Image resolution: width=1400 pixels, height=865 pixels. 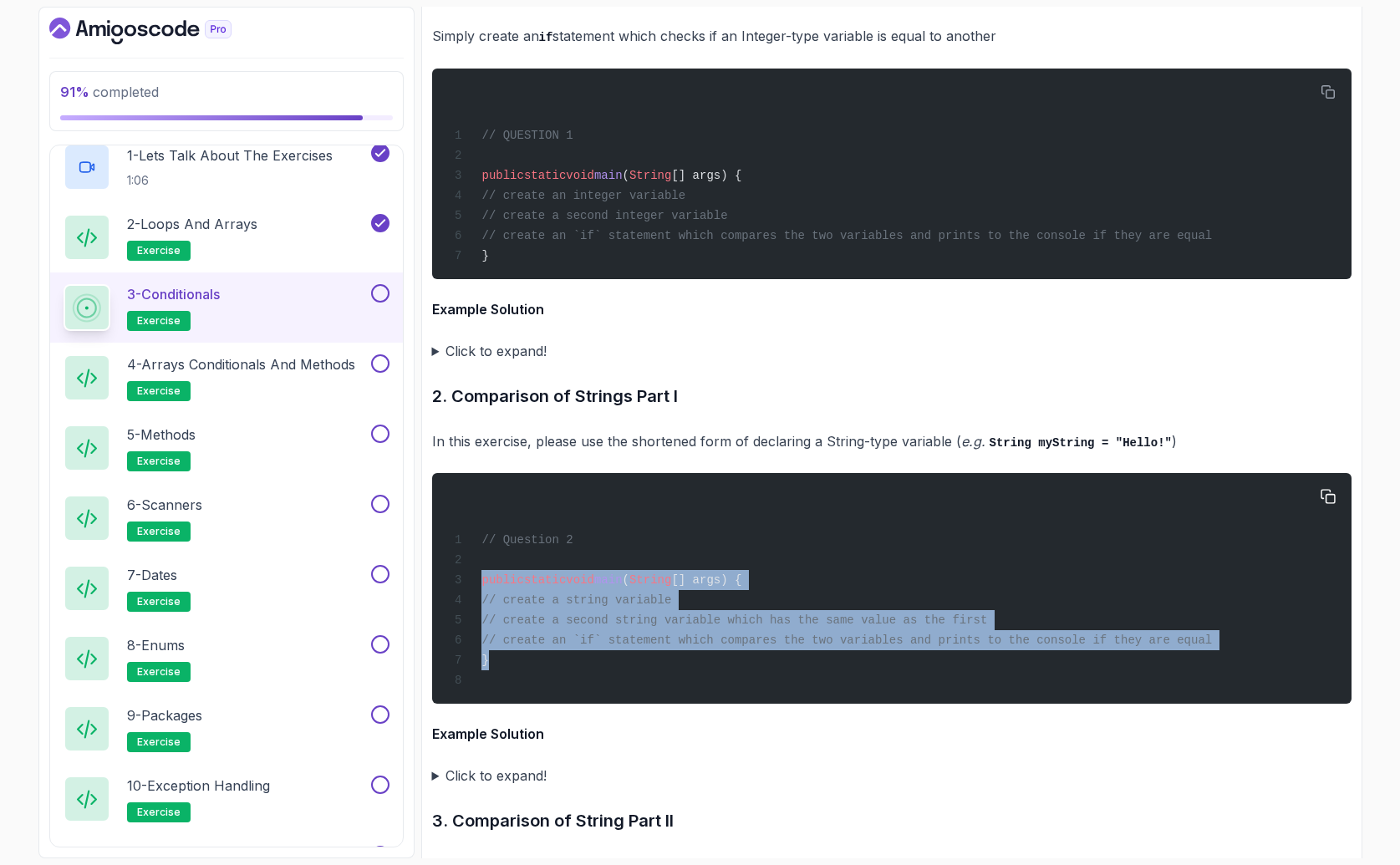 I want to click on p: 6 - Scanners, so click(x=164, y=505).